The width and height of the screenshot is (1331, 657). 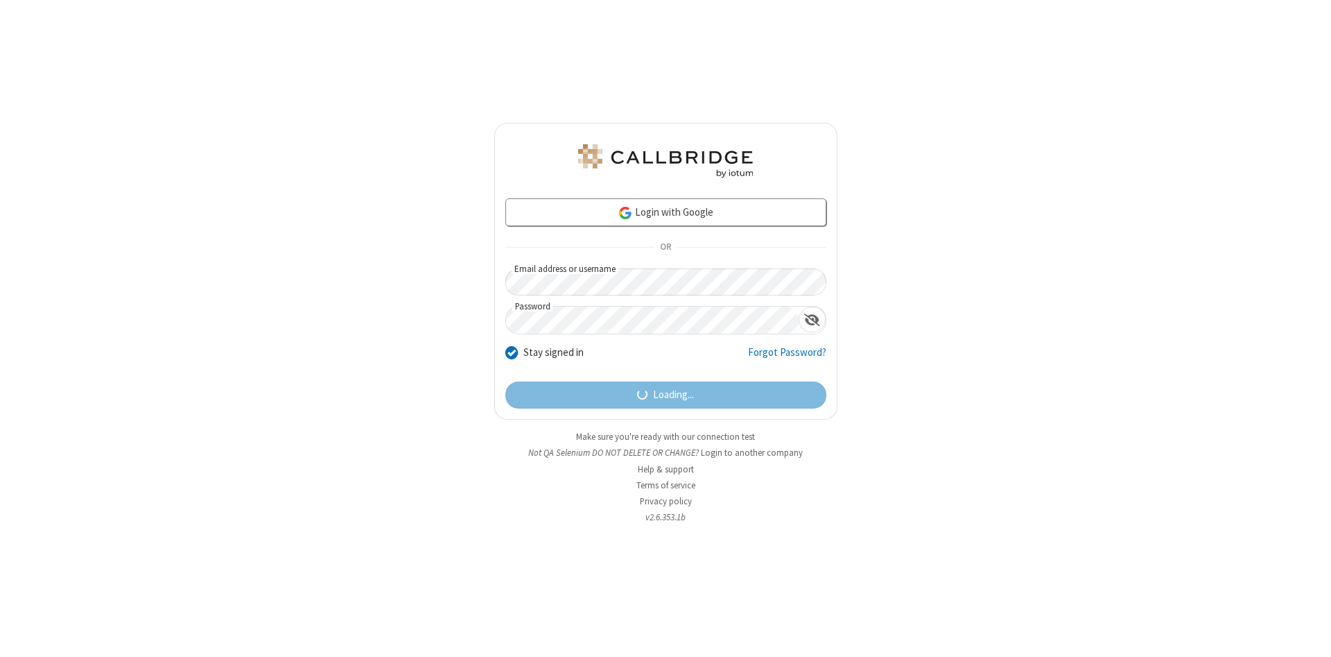 What do you see at coordinates (666, 501) in the screenshot?
I see `a: Privacy policy` at bounding box center [666, 501].